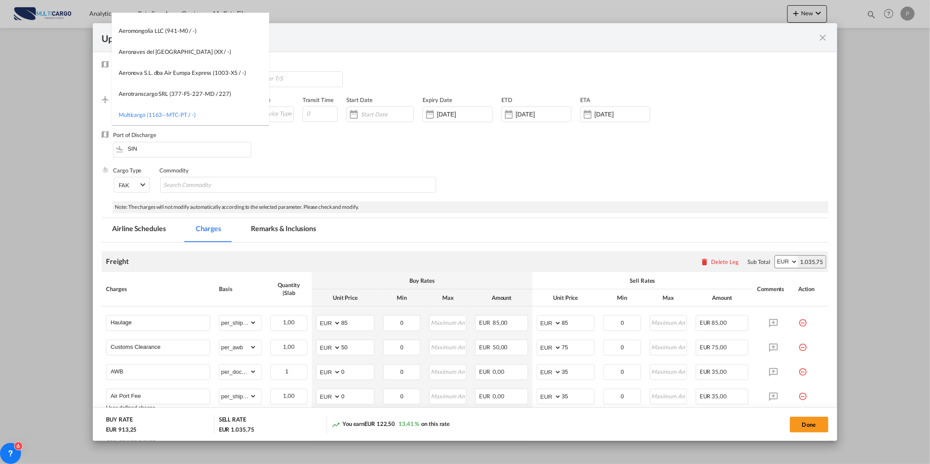  What do you see at coordinates (158, 31) in the screenshot?
I see `div: Aeromongolia LLC (941-M0 / -)` at bounding box center [158, 31].